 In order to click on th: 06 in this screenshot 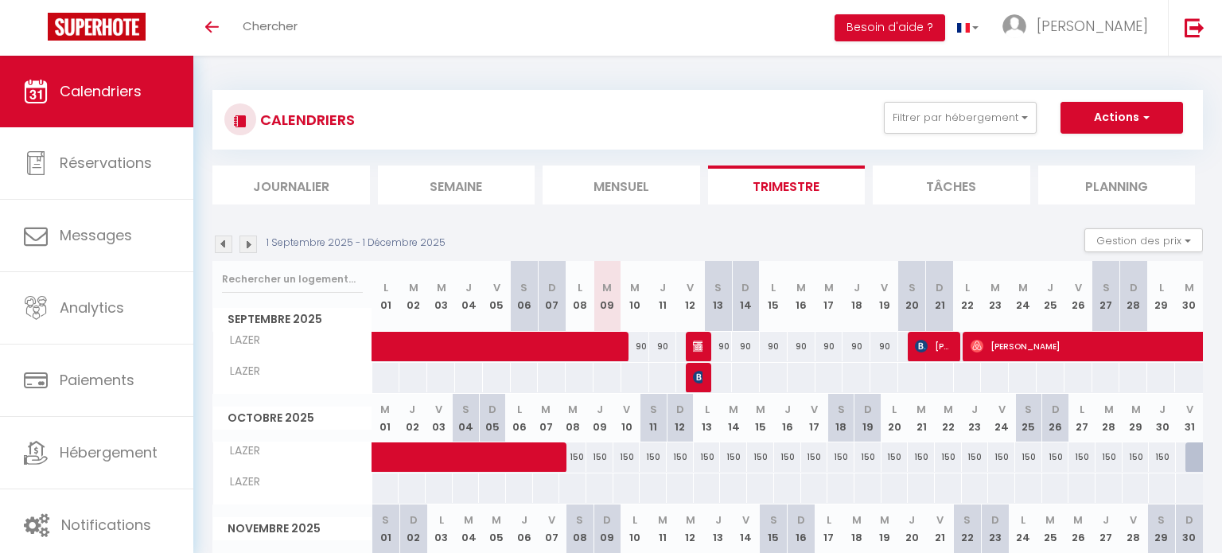, I will do `click(520, 418)`.